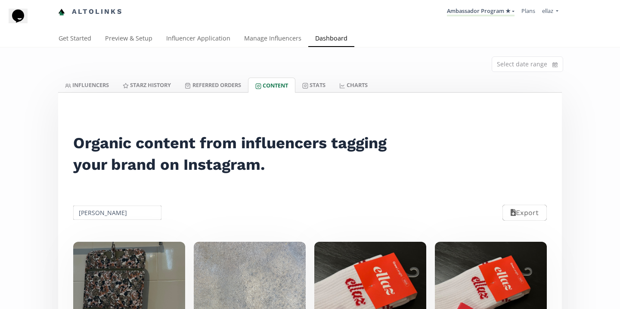 This screenshot has height=309, width=620. I want to click on button: Export, so click(524, 212).